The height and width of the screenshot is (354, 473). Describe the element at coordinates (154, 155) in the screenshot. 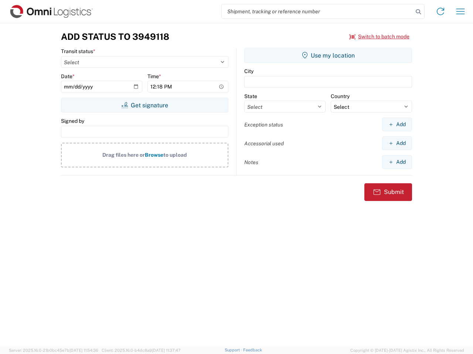

I see `span: Browse` at that location.